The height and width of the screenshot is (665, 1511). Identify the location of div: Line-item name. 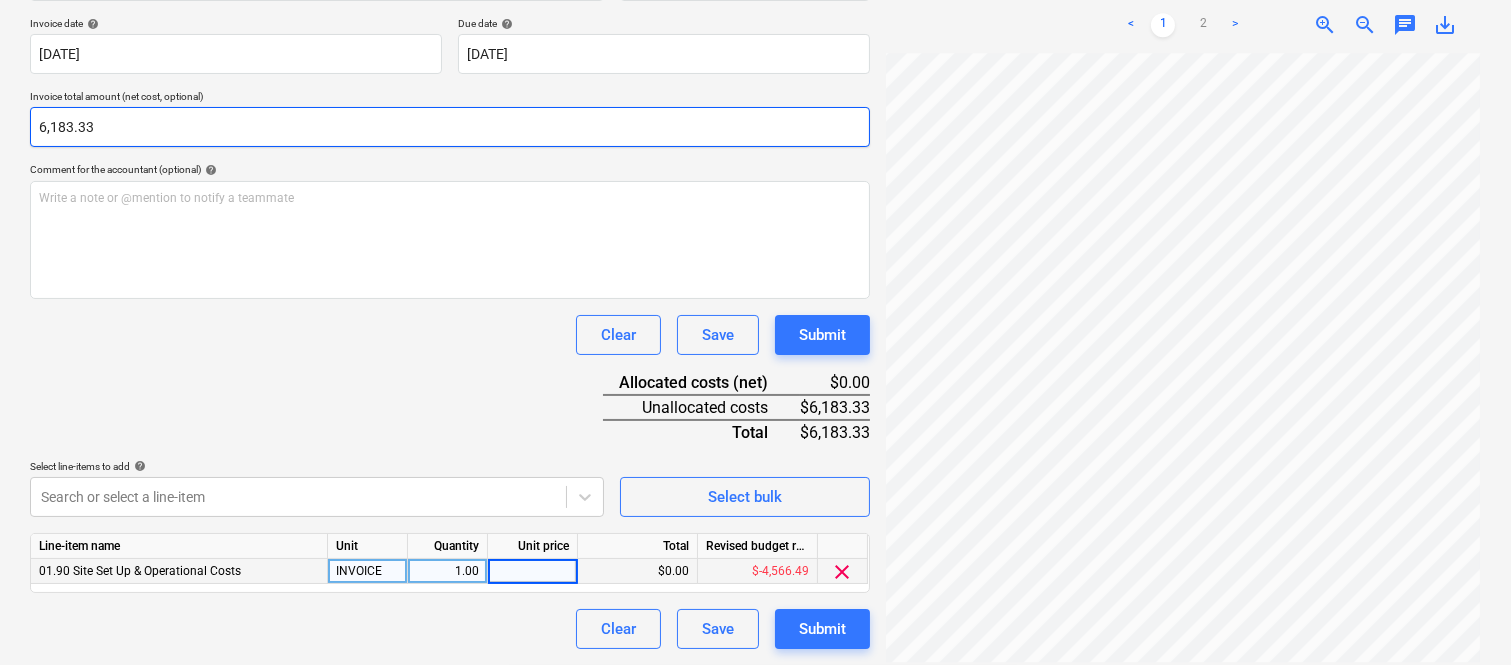
(179, 546).